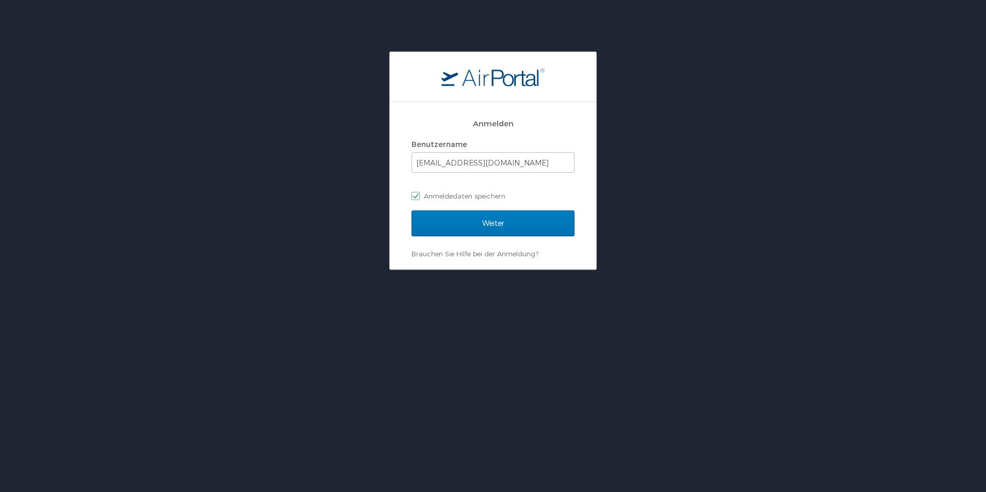  What do you see at coordinates (493, 223) in the screenshot?
I see `input: Weiter` at bounding box center [493, 223].